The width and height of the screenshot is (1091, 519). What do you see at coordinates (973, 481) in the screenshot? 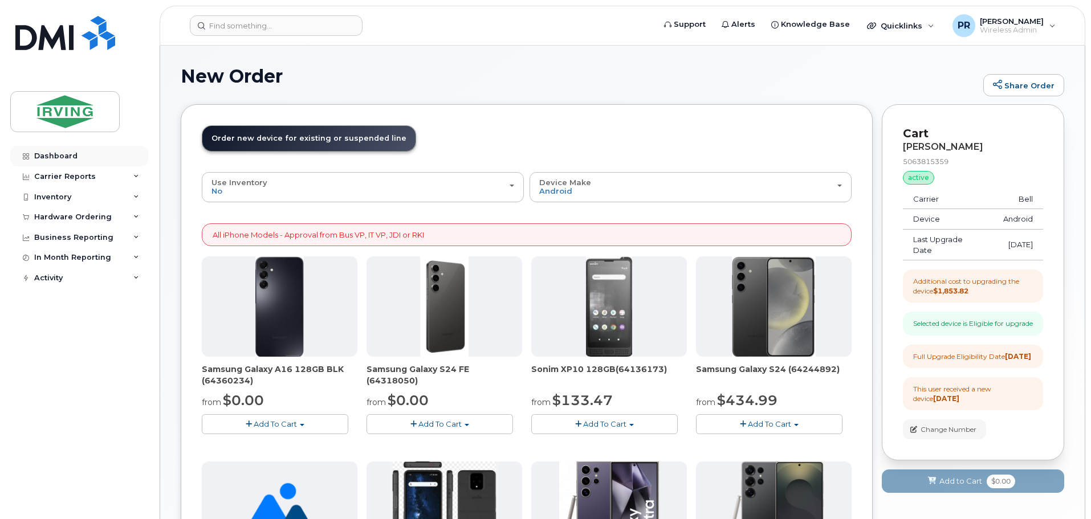
I see `button: Add to Cart $0.00` at bounding box center [973, 481].